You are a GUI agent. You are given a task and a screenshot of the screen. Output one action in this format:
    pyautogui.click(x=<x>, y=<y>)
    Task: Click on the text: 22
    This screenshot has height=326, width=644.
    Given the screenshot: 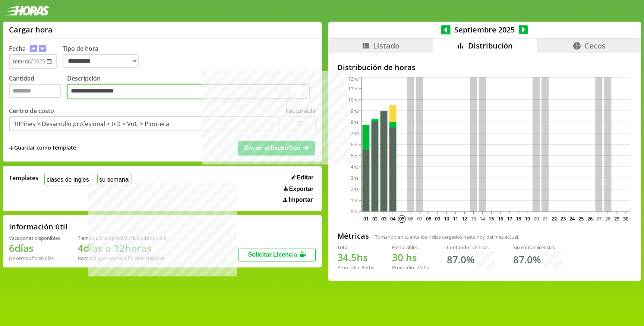 What is the action you would take?
    pyautogui.click(x=554, y=218)
    